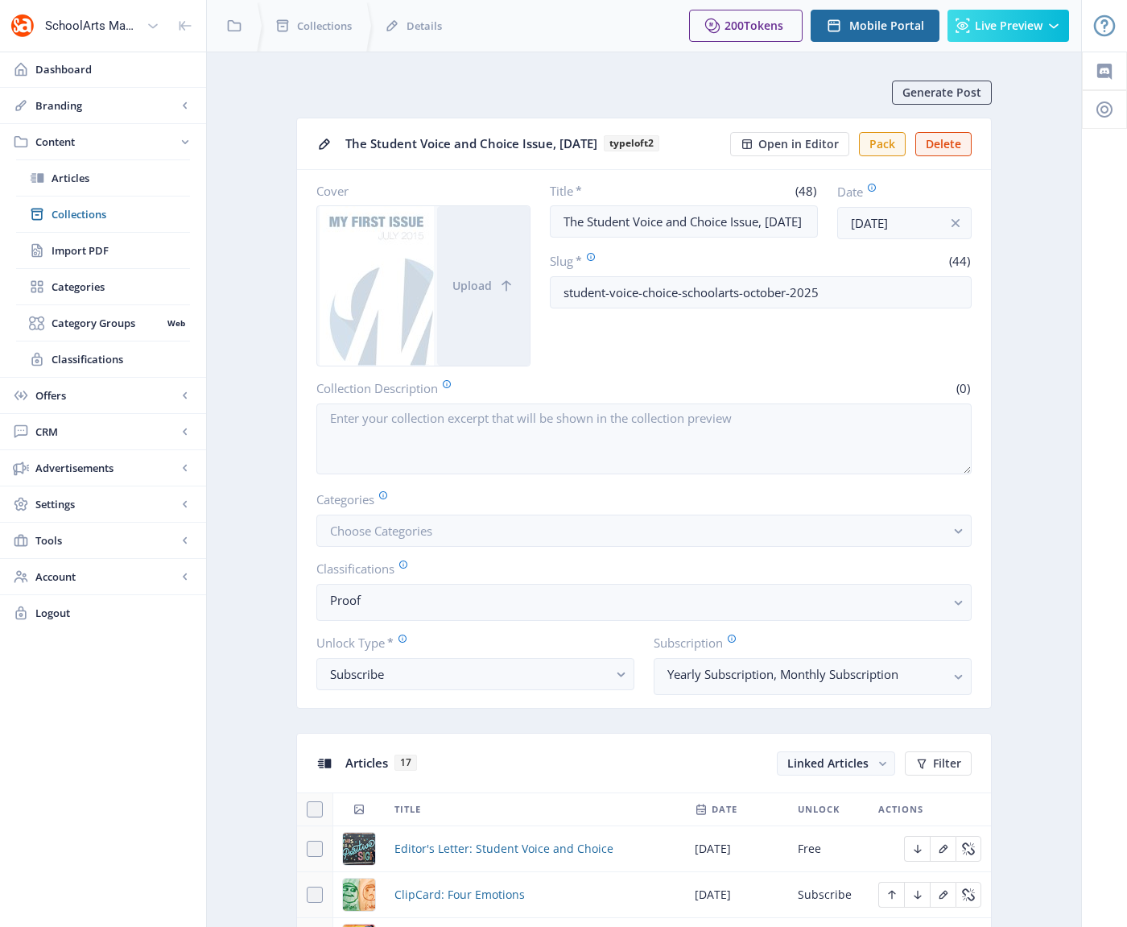  I want to click on label: Title, so click(614, 191).